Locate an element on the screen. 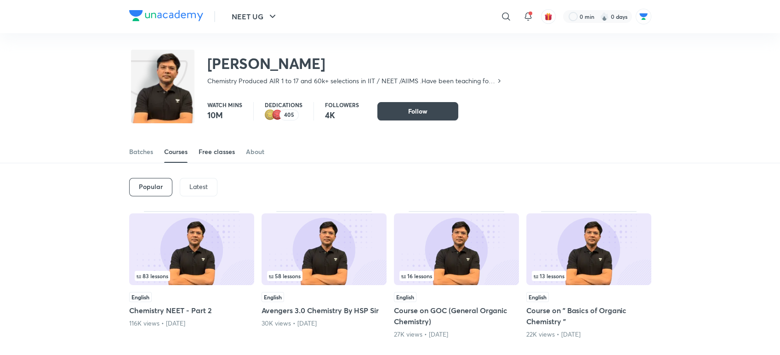 The image size is (780, 355). p: 405 is located at coordinates (289, 115).